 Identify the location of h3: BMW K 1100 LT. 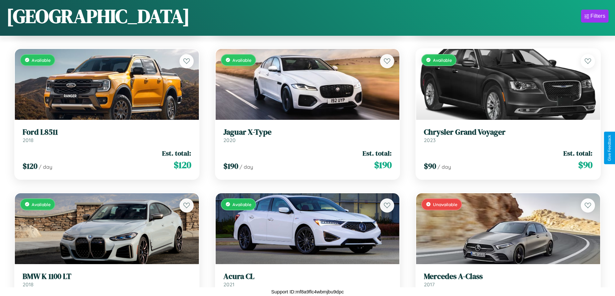
(107, 277).